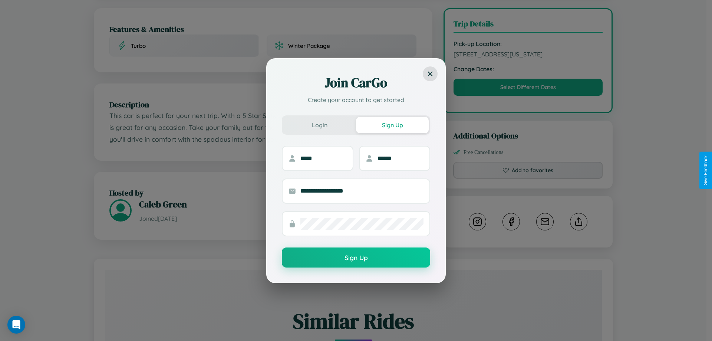  I want to click on p: Create your account to get started, so click(356, 100).